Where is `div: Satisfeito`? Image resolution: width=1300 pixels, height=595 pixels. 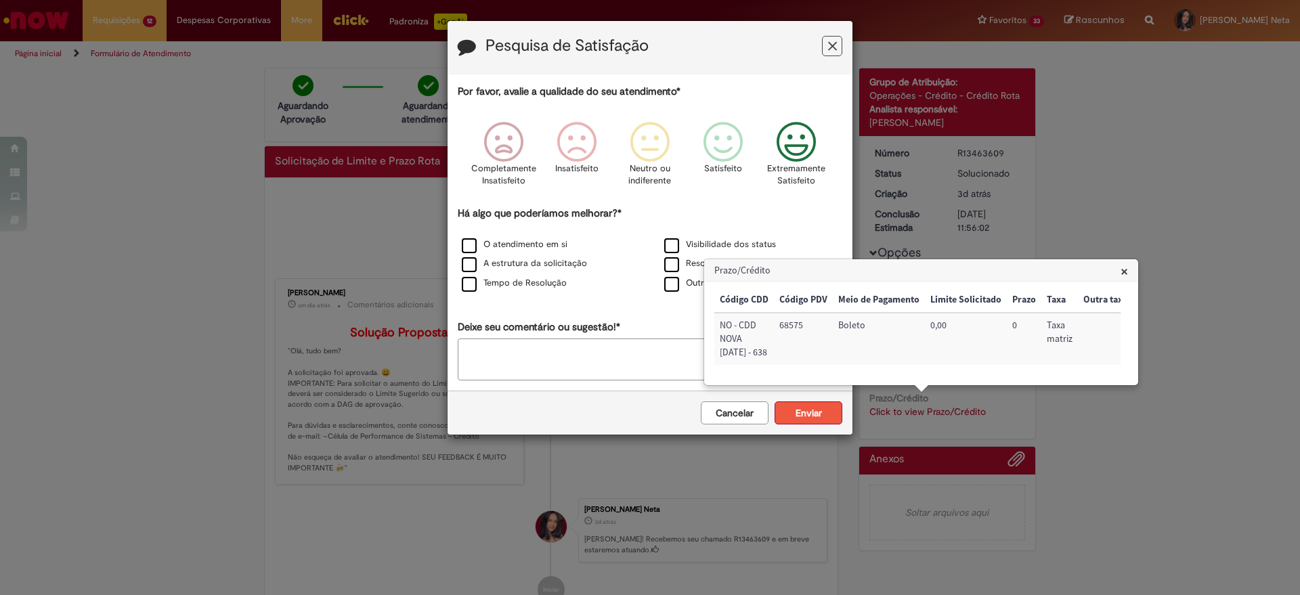
div: Satisfeito is located at coordinates (723, 158).